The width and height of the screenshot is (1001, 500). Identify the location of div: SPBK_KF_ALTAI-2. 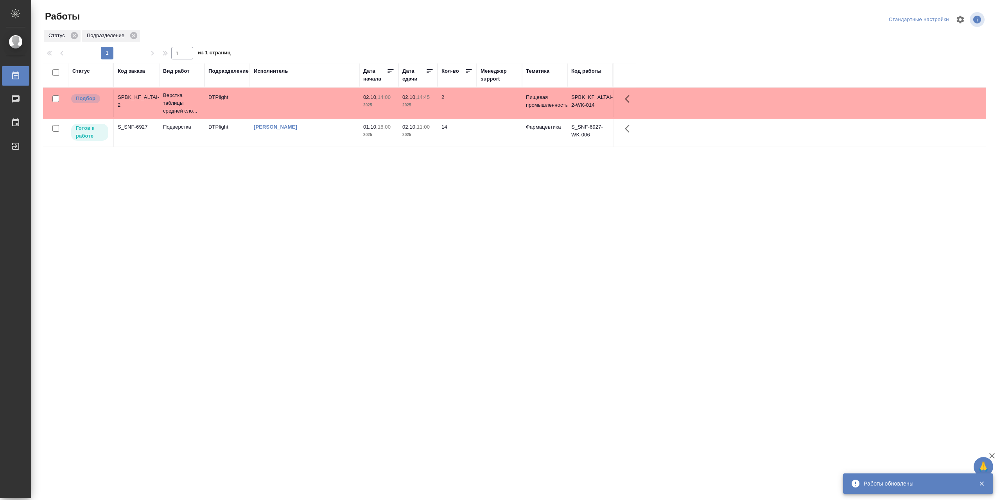
(136, 101).